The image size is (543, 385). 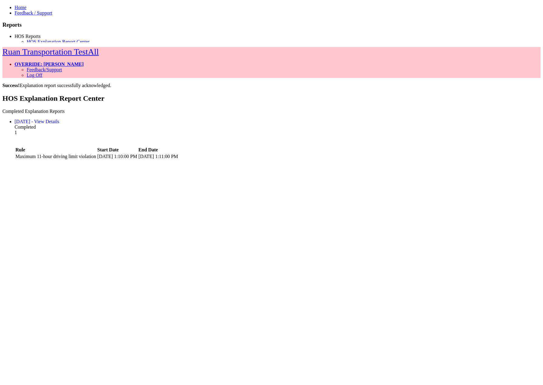 I want to click on span: Completed, so click(x=25, y=127).